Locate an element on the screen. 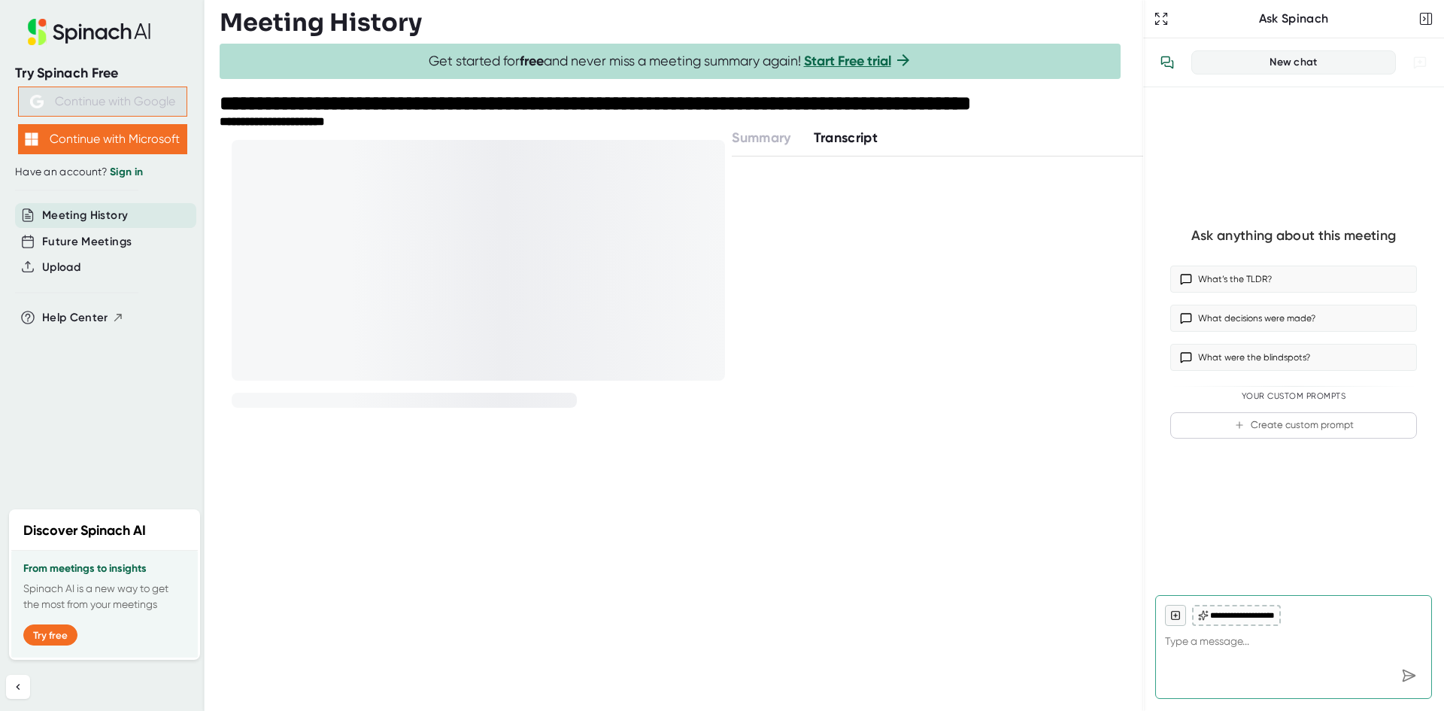  button: Collapse sidebar is located at coordinates (18, 687).